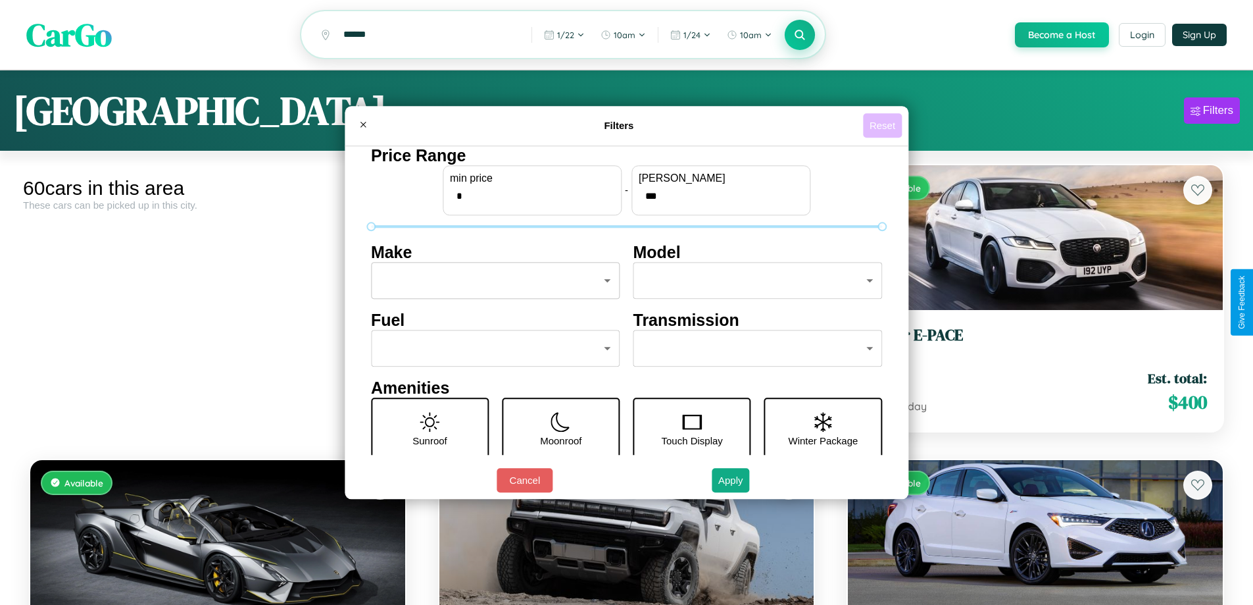 Image resolution: width=1253 pixels, height=605 pixels. What do you see at coordinates (84, 482) in the screenshot?
I see `span: Available` at bounding box center [84, 482].